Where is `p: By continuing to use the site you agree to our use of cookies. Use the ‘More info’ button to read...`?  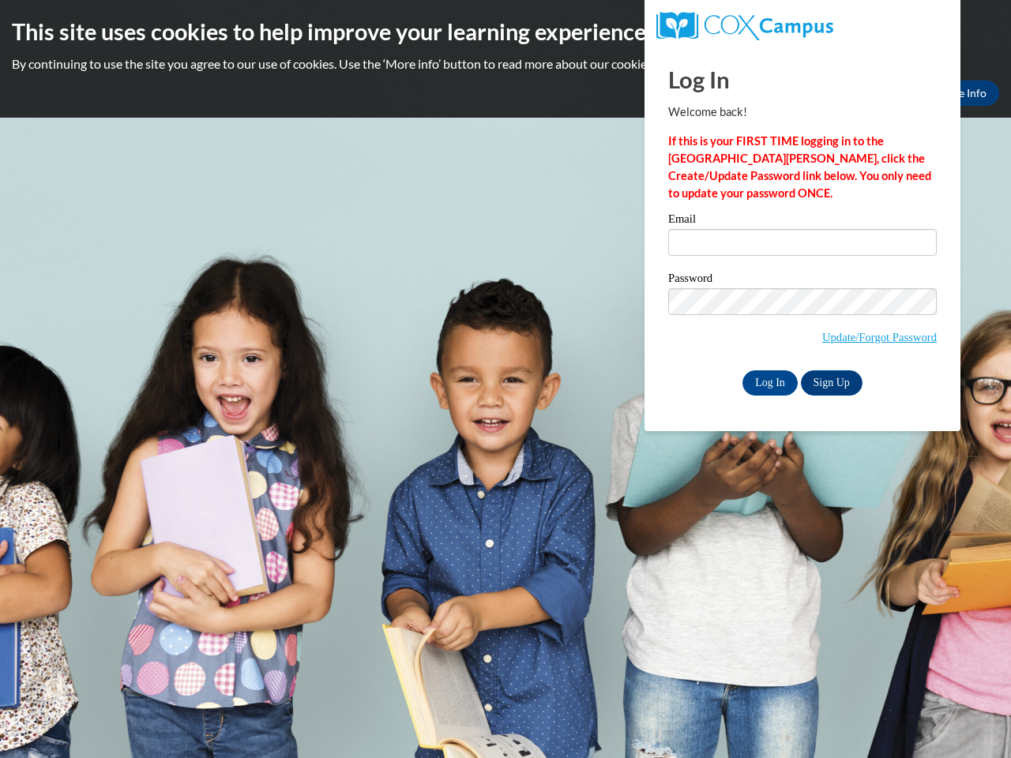
p: By continuing to use the site you agree to our use of cookies. Use the ‘More info’ button to read... is located at coordinates (506, 64).